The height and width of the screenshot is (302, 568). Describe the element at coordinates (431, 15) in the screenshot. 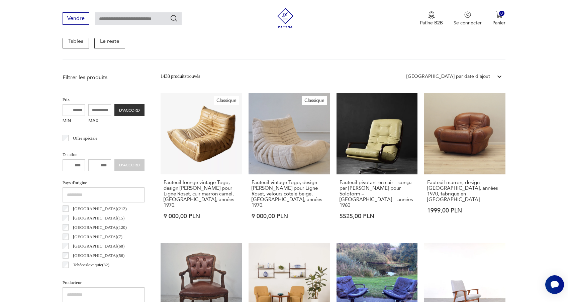

I see `img: Icône de médaille` at that location.